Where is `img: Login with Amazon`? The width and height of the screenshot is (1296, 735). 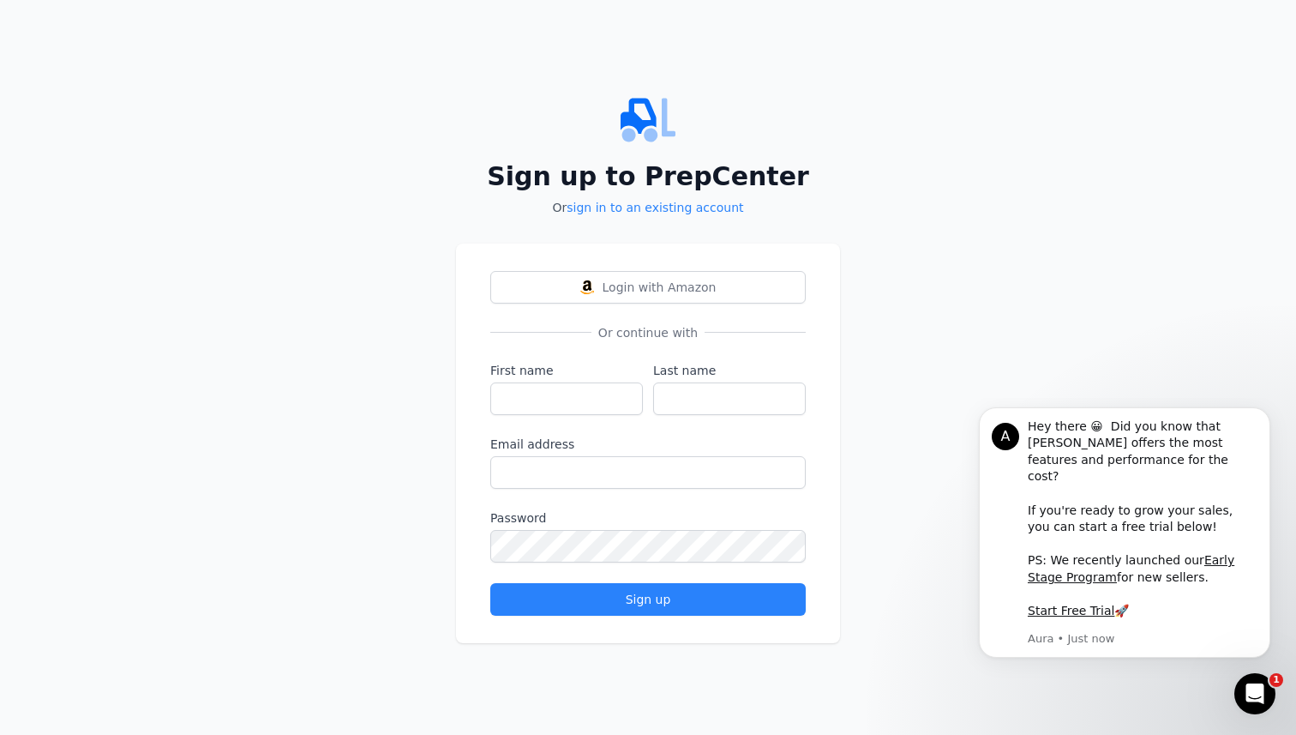 img: Login with Amazon is located at coordinates (587, 287).